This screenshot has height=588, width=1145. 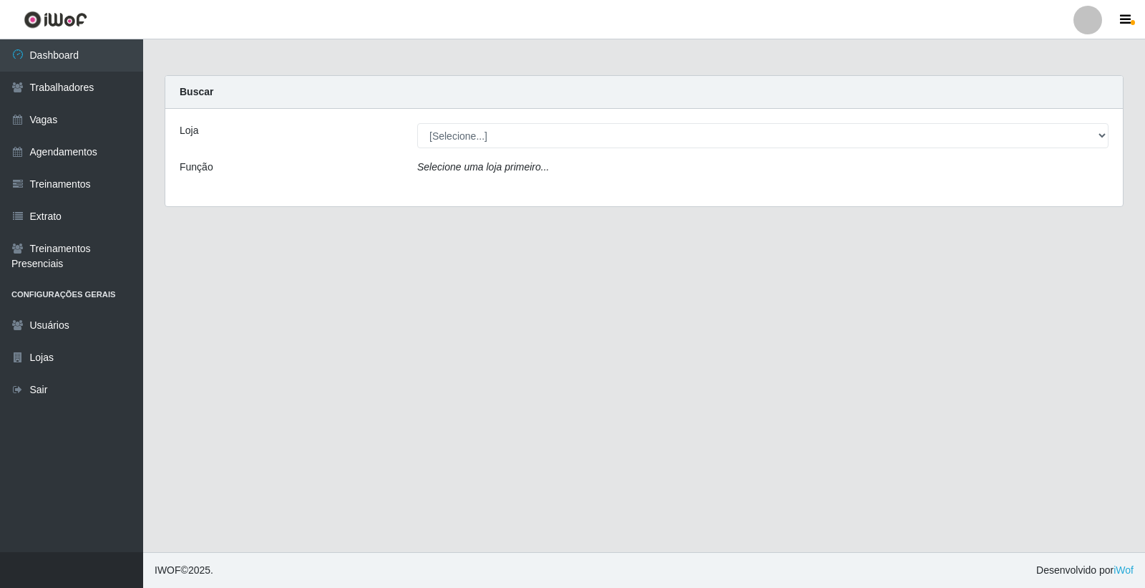 I want to click on label: Função, so click(x=196, y=167).